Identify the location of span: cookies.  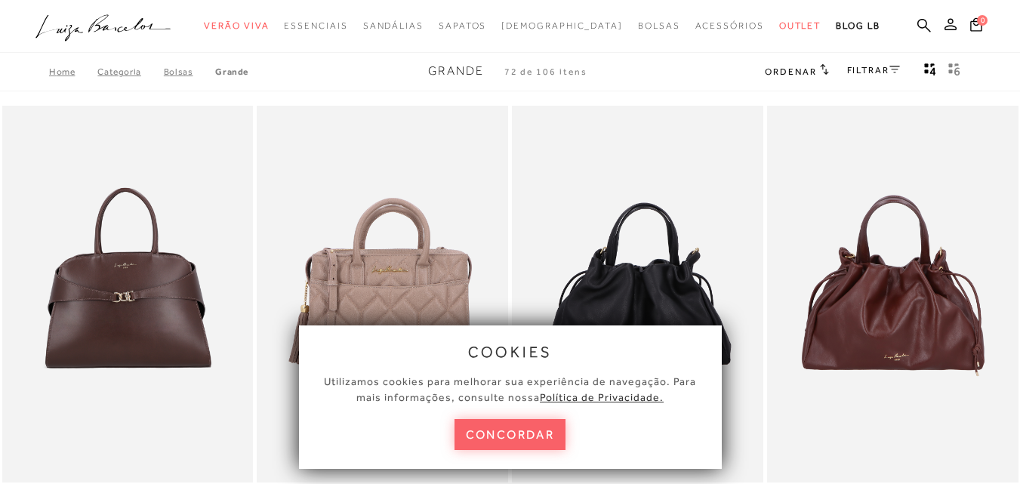
(510, 352).